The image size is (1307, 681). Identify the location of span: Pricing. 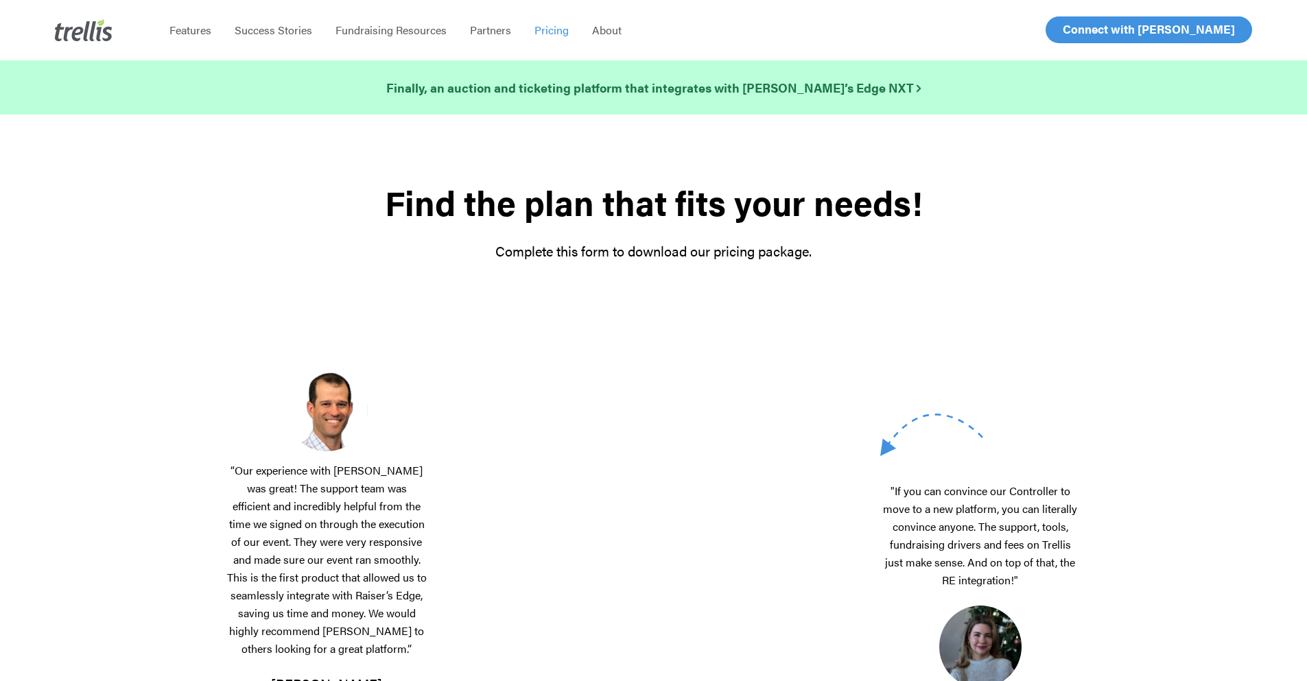
(552, 30).